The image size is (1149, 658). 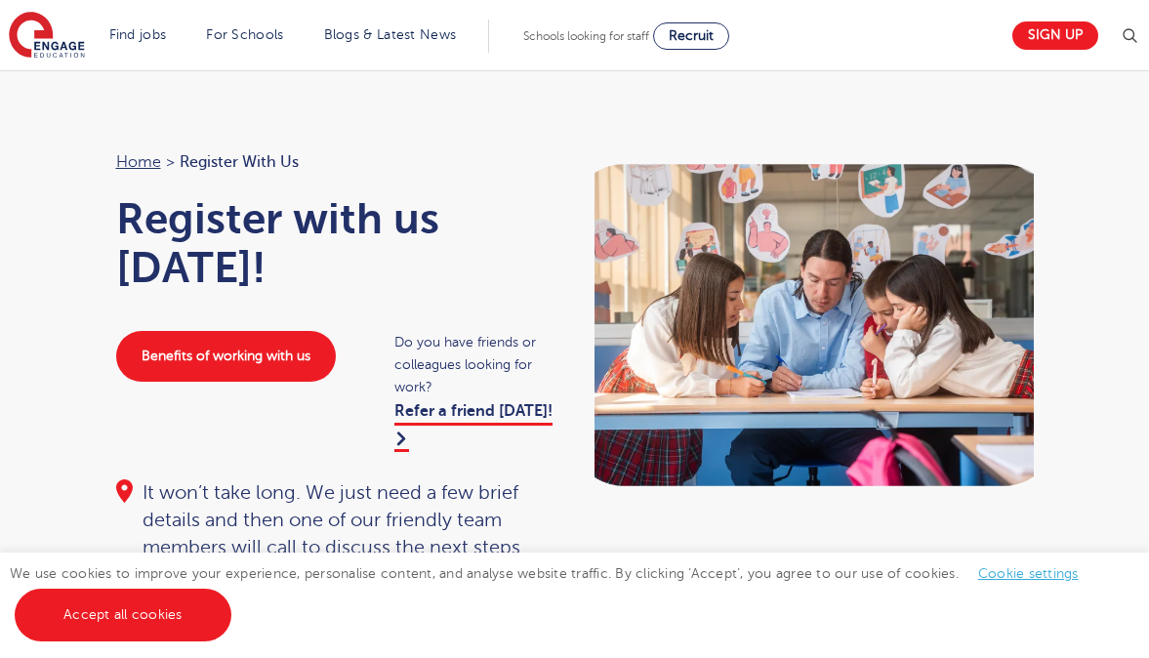 I want to click on img: Engage Education, so click(x=47, y=36).